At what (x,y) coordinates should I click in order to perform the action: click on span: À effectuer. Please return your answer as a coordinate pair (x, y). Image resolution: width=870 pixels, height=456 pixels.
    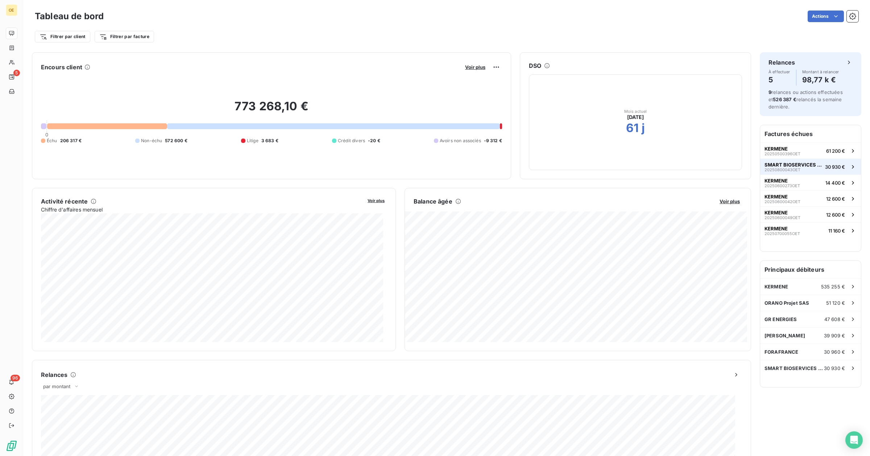
    Looking at the image, I should click on (780, 72).